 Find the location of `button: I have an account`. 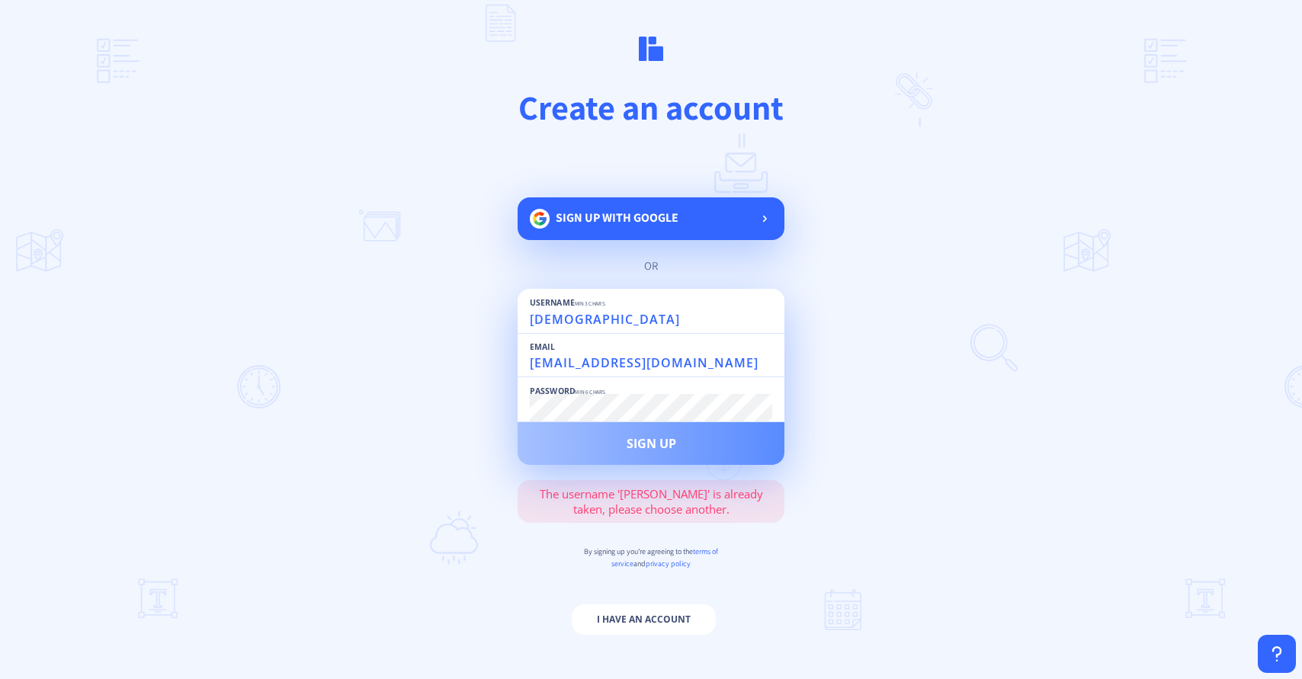

button: I have an account is located at coordinates (644, 620).